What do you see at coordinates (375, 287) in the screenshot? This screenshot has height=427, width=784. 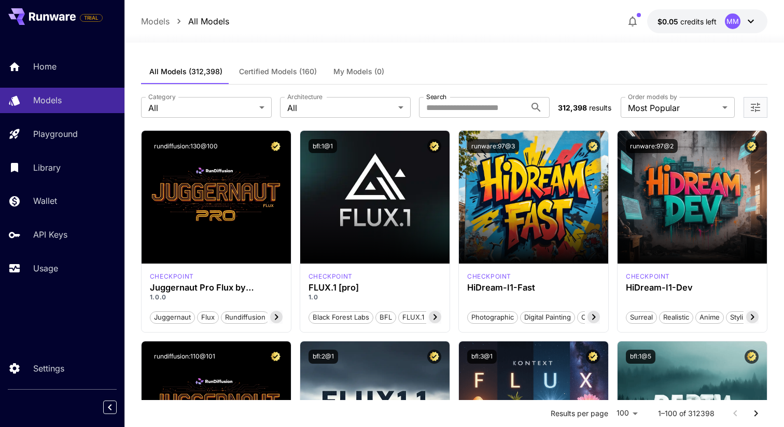 I see `h3: FLUX.1 [pro]` at bounding box center [375, 287].